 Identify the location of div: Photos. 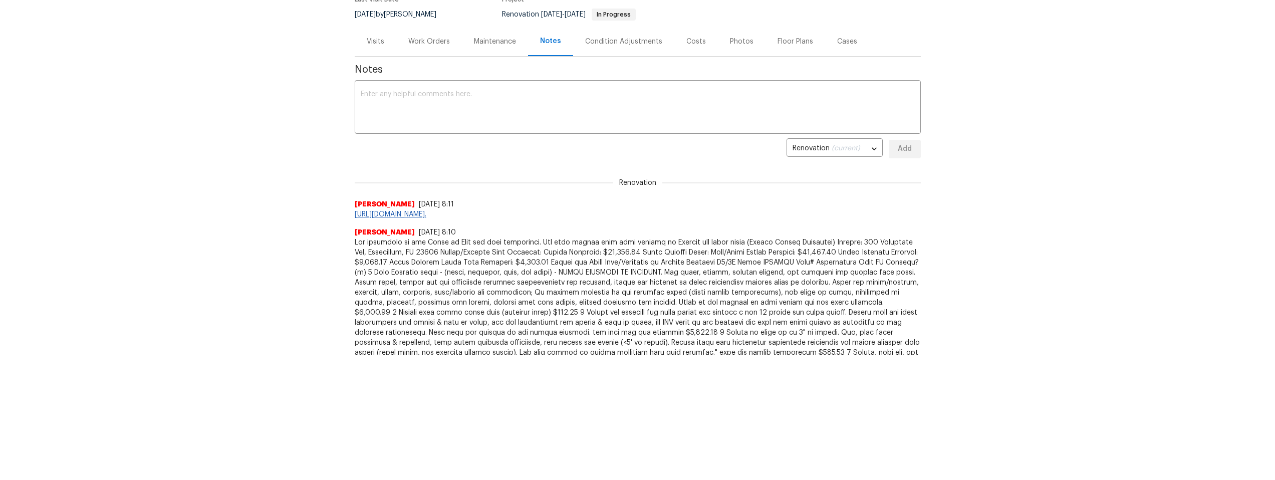
(742, 42).